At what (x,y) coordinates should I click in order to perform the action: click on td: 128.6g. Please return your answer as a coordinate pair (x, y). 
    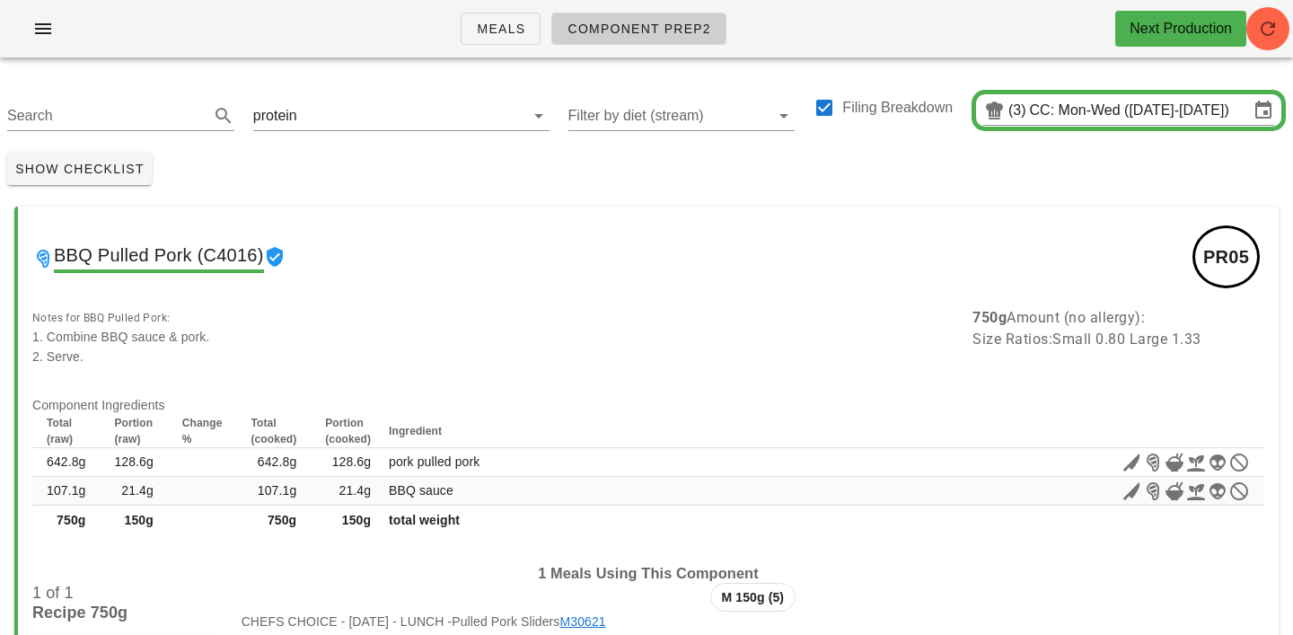
    Looking at the image, I should click on (133, 462).